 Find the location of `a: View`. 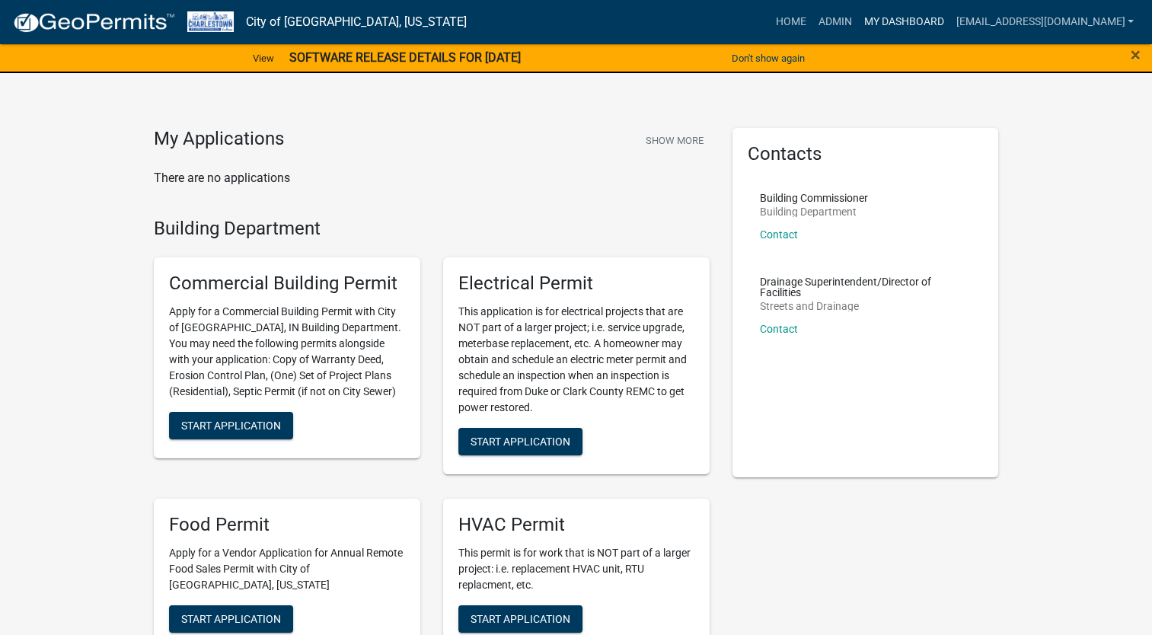

a: View is located at coordinates (263, 58).